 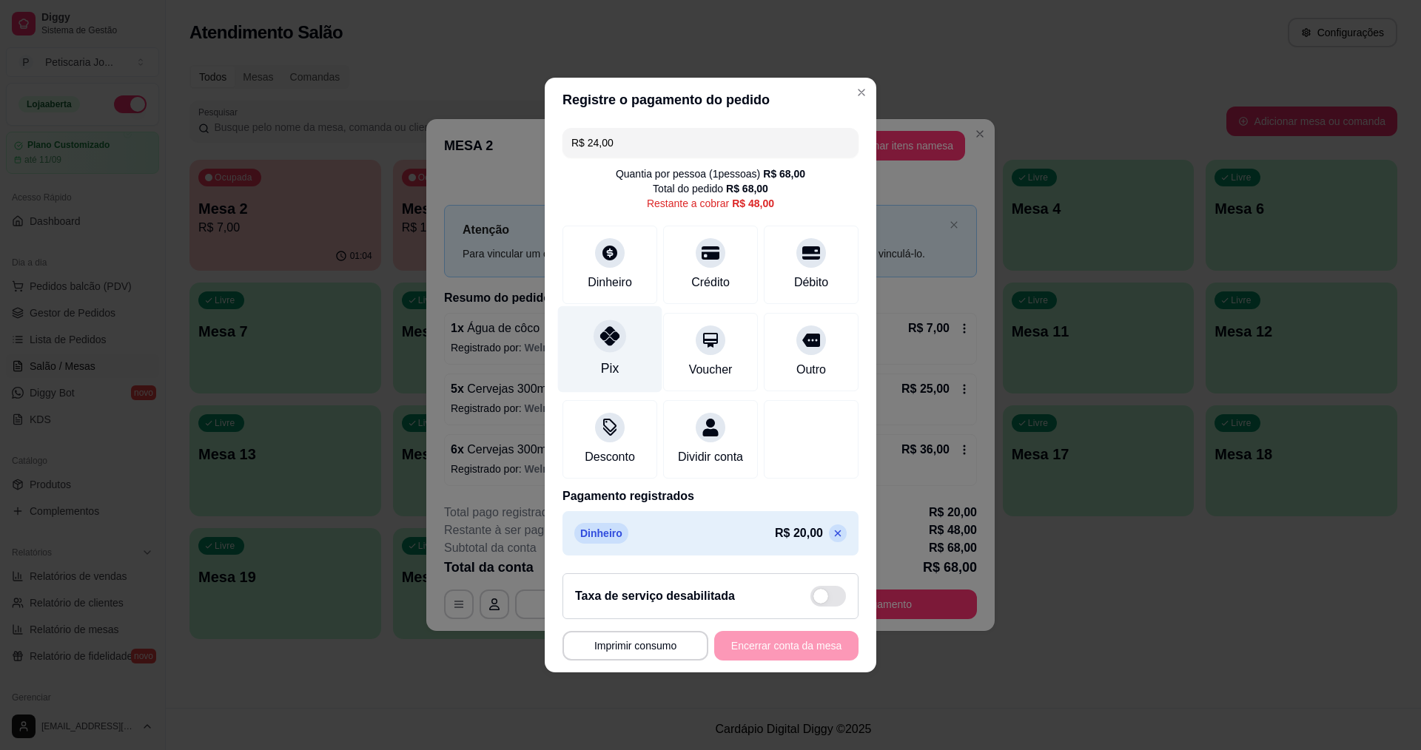 What do you see at coordinates (710, 100) in the screenshot?
I see `header: Registre o pagamento do pedido` at bounding box center [710, 100].